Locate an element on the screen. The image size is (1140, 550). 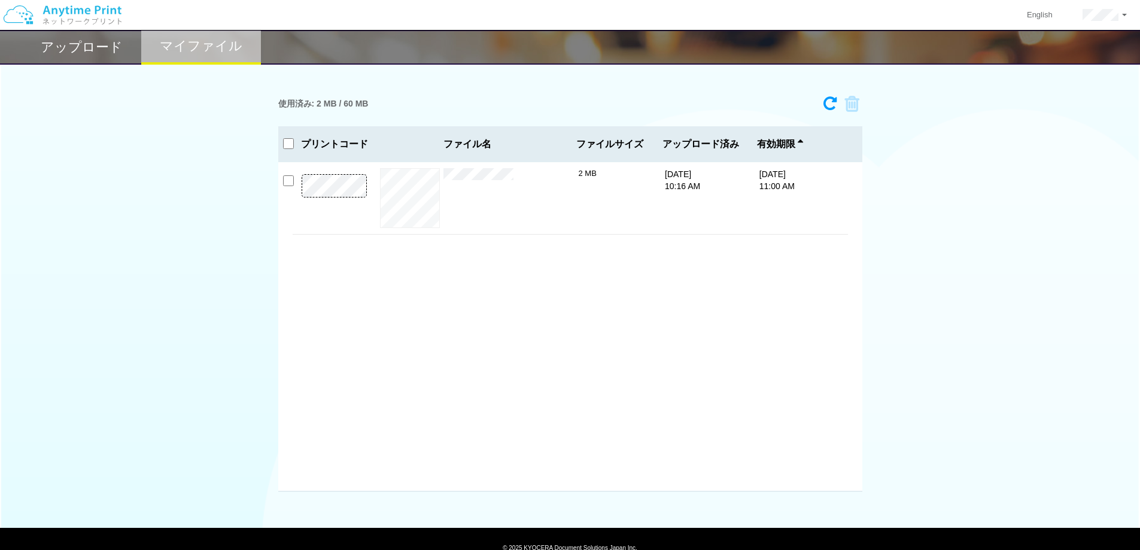
h2: マイファイル is located at coordinates (201, 46).